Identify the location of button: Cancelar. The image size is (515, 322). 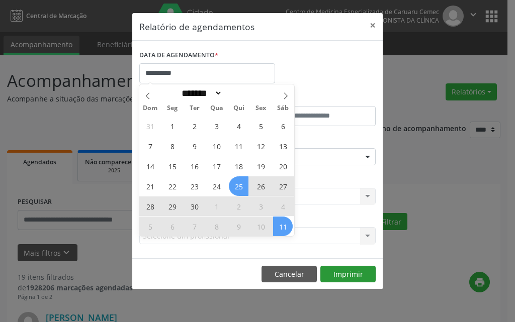
(289, 274).